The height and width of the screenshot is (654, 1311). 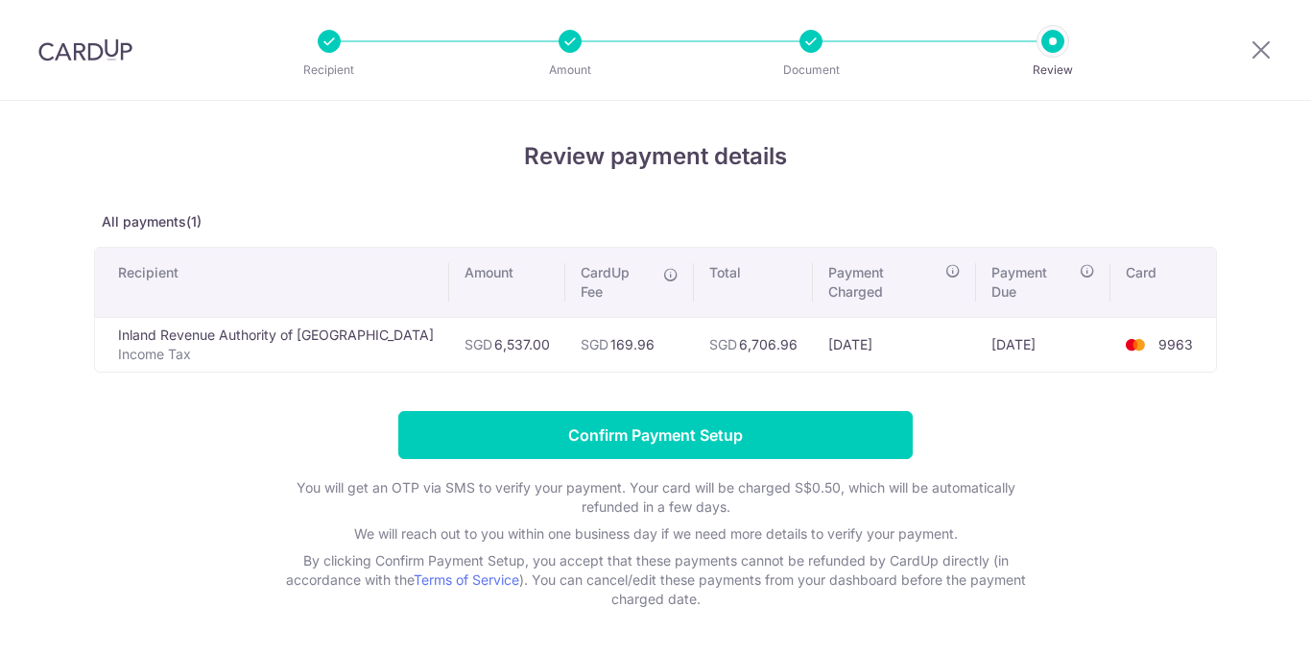 What do you see at coordinates (329, 70) in the screenshot?
I see `p: Recipient` at bounding box center [329, 70].